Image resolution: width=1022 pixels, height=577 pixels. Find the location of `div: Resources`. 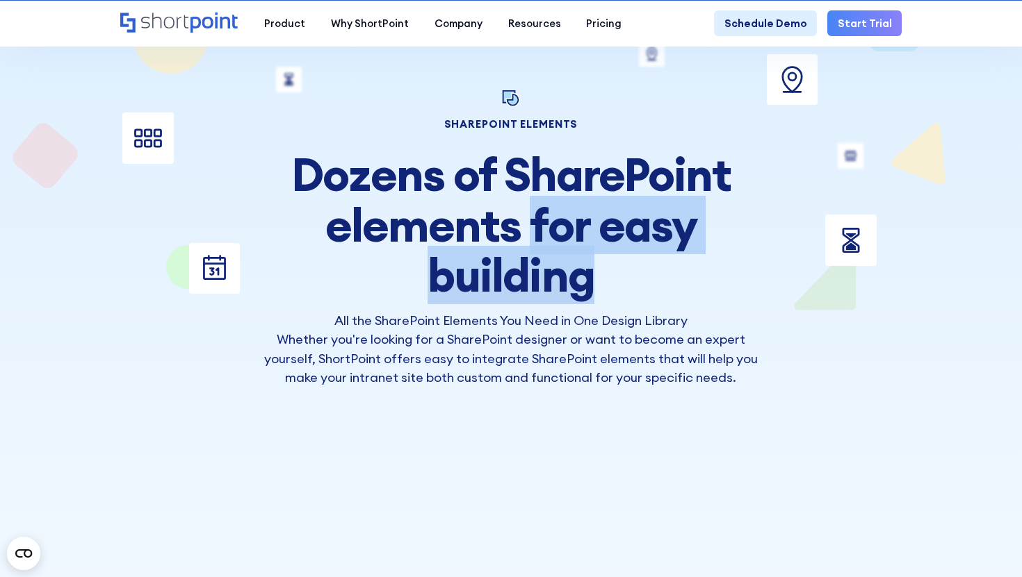

div: Resources is located at coordinates (534, 24).